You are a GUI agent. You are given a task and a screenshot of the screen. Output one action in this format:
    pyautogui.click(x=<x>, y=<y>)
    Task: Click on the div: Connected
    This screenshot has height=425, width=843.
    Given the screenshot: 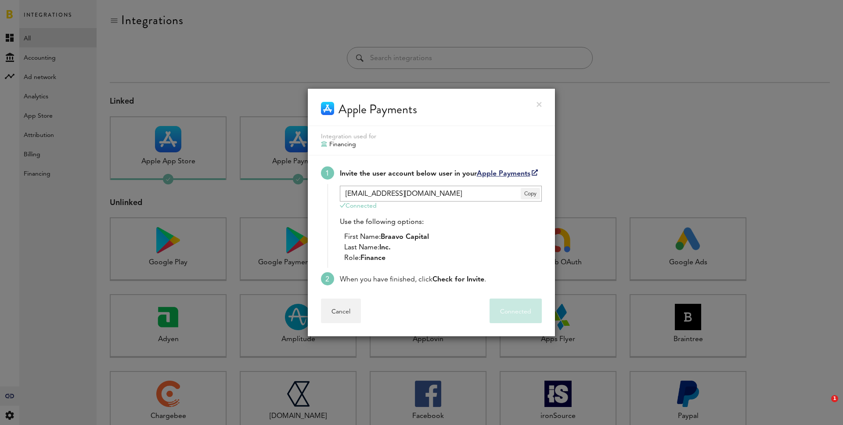 What is the action you would take?
    pyautogui.click(x=441, y=206)
    